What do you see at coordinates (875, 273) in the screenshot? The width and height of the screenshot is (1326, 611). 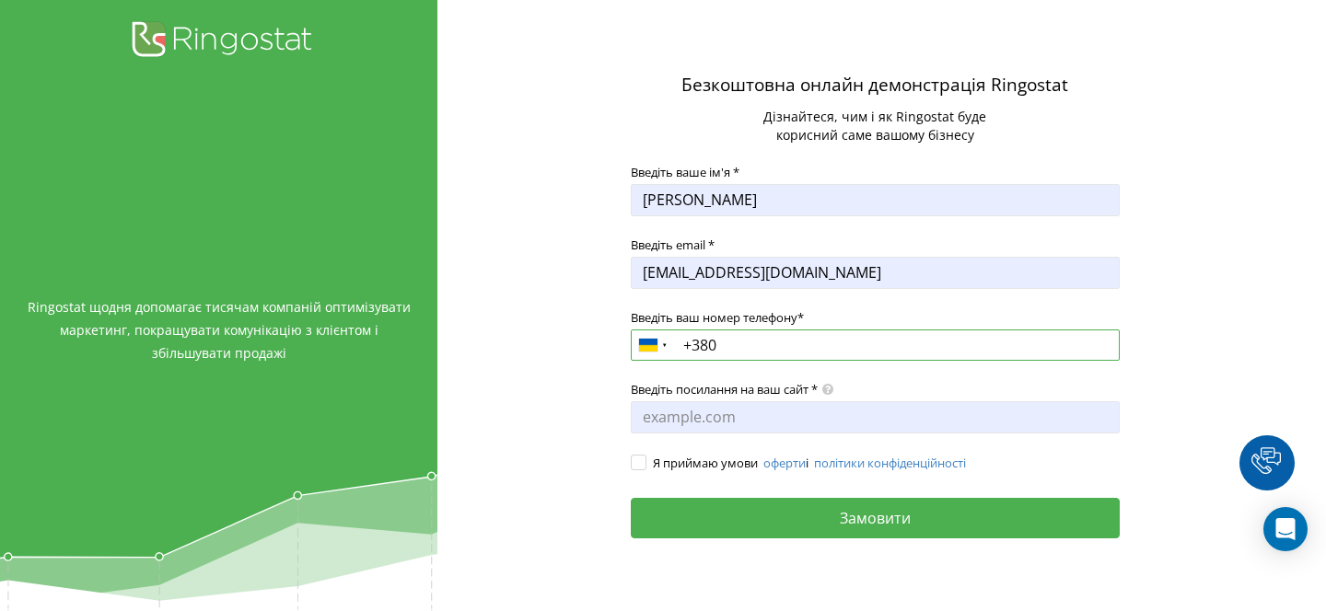 I see `input: name@example.com` at bounding box center [875, 273].